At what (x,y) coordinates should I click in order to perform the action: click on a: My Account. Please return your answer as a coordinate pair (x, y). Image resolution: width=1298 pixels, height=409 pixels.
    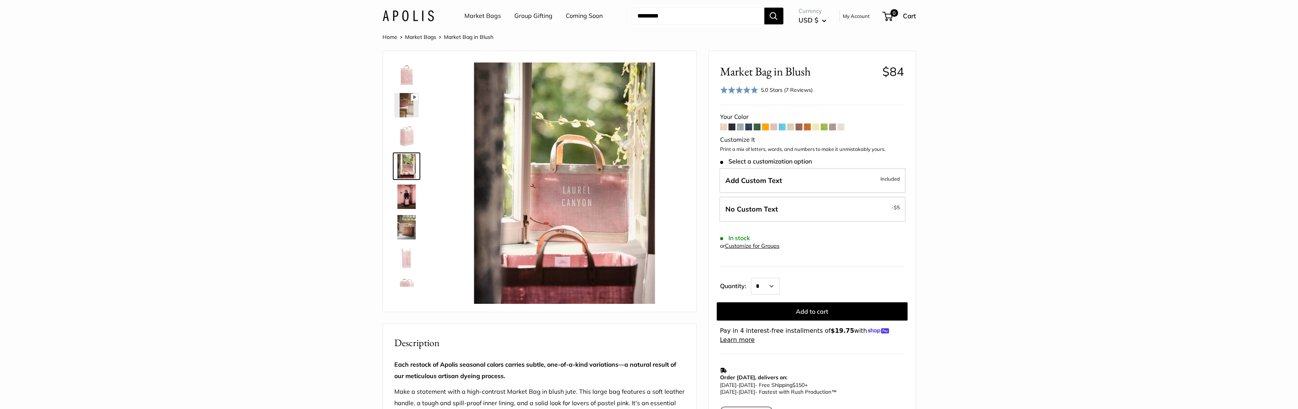
    Looking at the image, I should click on (856, 16).